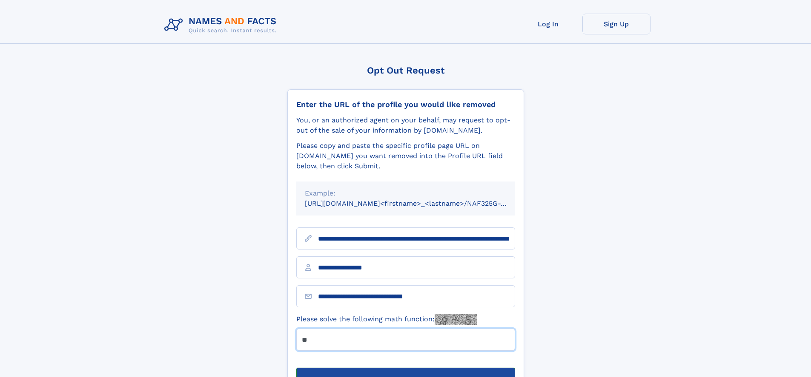 This screenshot has height=377, width=811. What do you see at coordinates (616, 24) in the screenshot?
I see `a: Sign Up` at bounding box center [616, 24].